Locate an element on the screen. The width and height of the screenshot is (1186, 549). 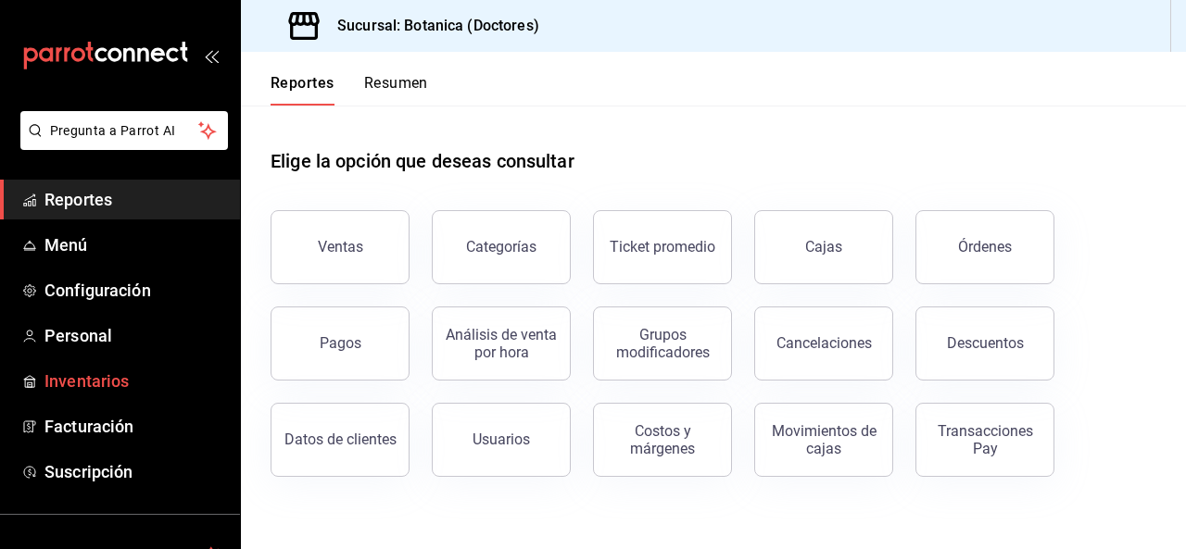
button: Ticket promedio is located at coordinates (663, 247).